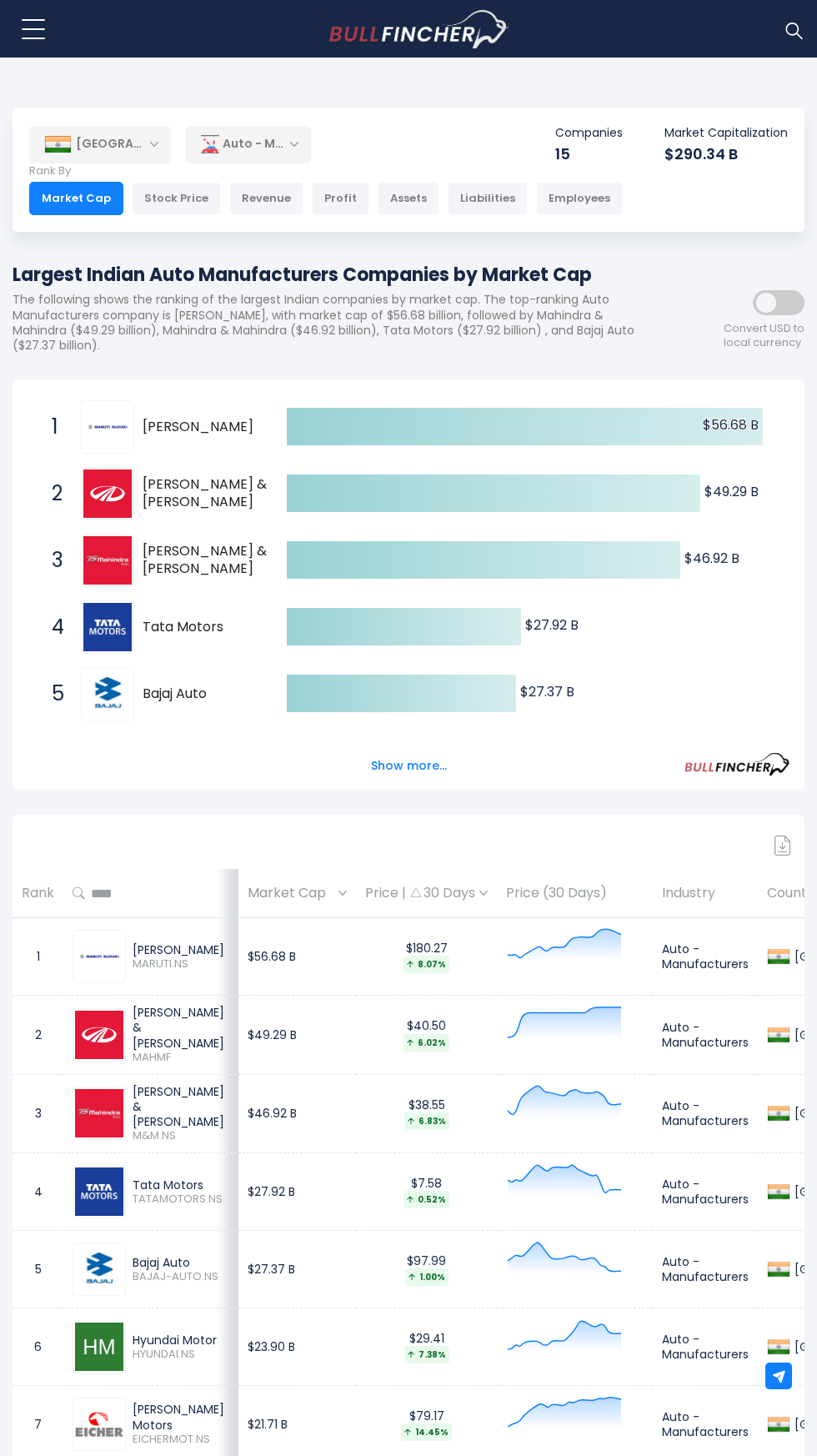 The height and width of the screenshot is (1456, 817). Describe the element at coordinates (99, 1034) in the screenshot. I see `img: MAHMF.png` at that location.